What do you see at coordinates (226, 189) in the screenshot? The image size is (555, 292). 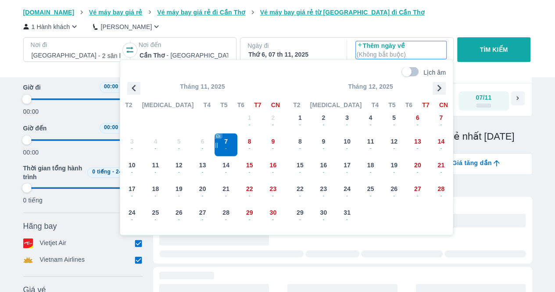 I see `span: 21` at bounding box center [226, 189].